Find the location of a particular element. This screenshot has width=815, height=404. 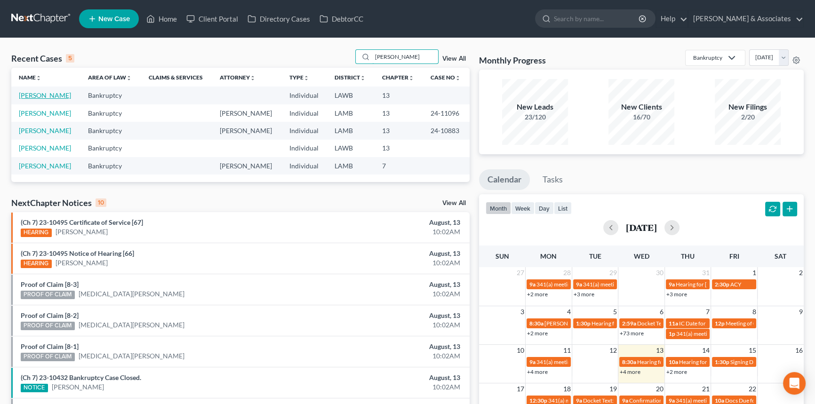

span: 17 is located at coordinates (521, 389).